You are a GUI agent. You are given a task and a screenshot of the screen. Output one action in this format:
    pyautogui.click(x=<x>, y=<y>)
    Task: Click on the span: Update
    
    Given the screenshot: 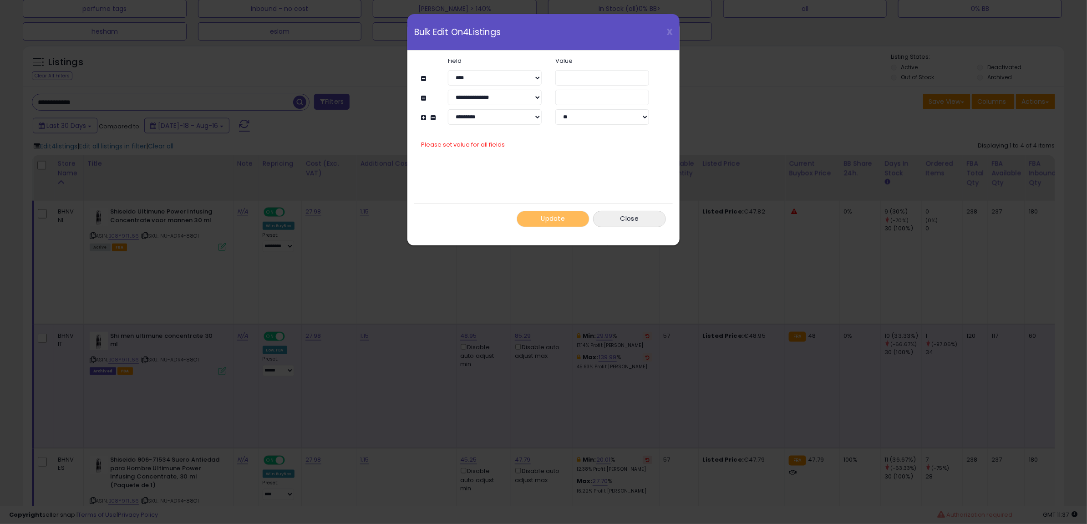 What is the action you would take?
    pyautogui.click(x=553, y=218)
    